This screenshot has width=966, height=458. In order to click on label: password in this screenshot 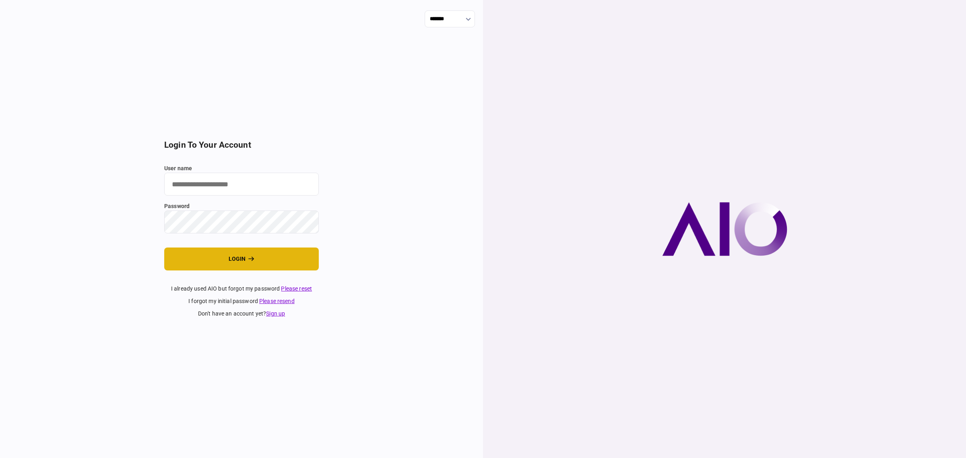, I will do `click(241, 206)`.